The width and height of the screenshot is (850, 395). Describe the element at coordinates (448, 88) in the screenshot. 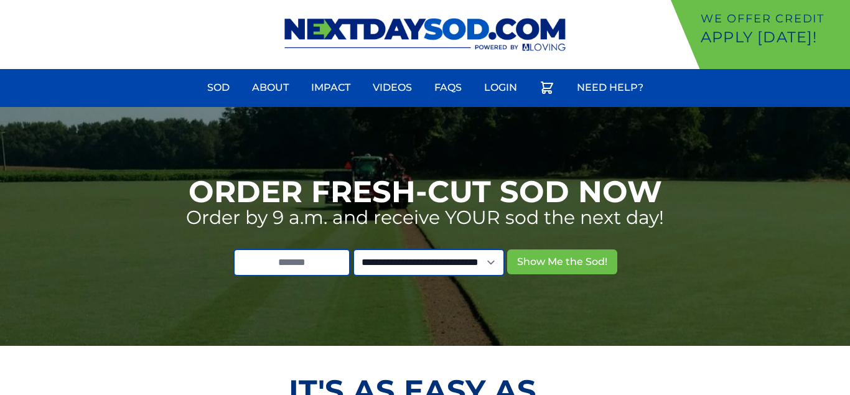

I see `a: FAQs` at that location.